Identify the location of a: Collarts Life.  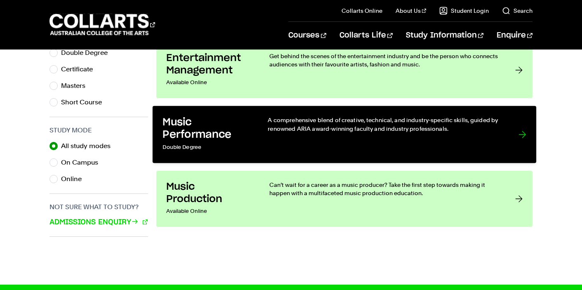
(366, 35).